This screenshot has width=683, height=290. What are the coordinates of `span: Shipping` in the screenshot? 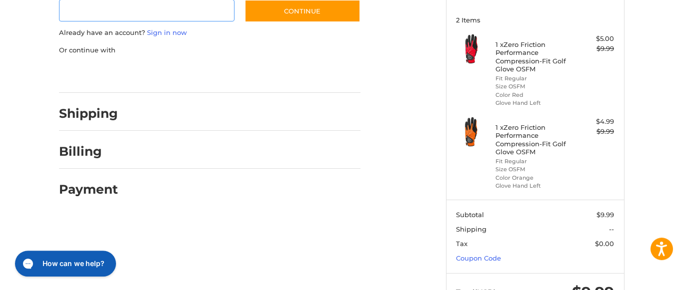 It's located at (471, 229).